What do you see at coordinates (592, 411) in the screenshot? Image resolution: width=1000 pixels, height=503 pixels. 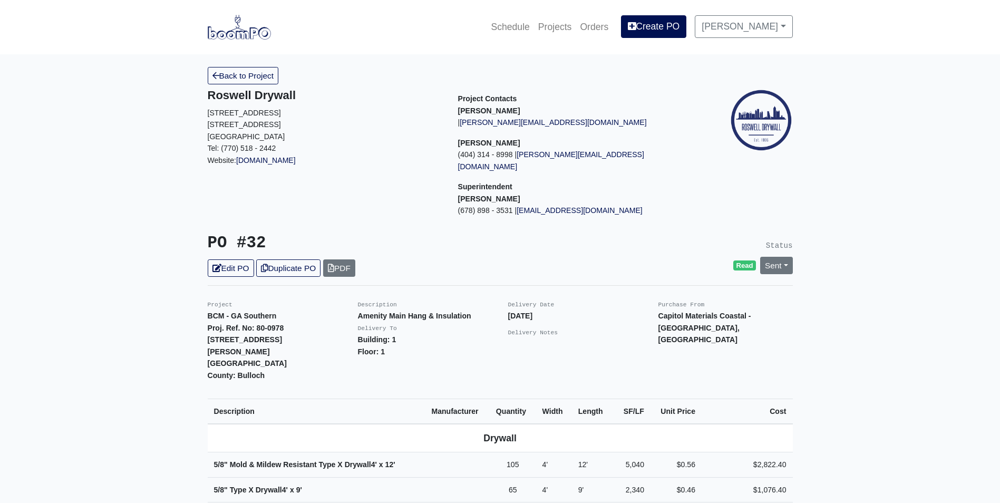 I see `th: Length` at bounding box center [592, 411].